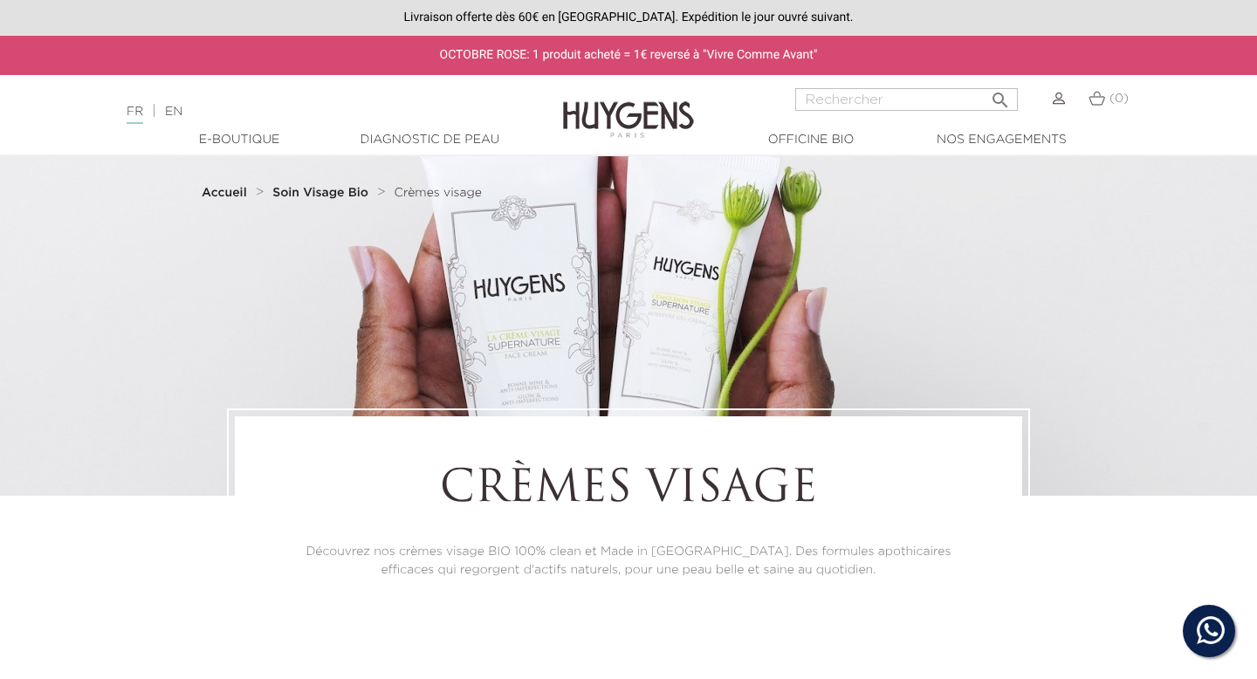 The height and width of the screenshot is (679, 1257). What do you see at coordinates (134, 114) in the screenshot?
I see `a: FR` at bounding box center [134, 114].